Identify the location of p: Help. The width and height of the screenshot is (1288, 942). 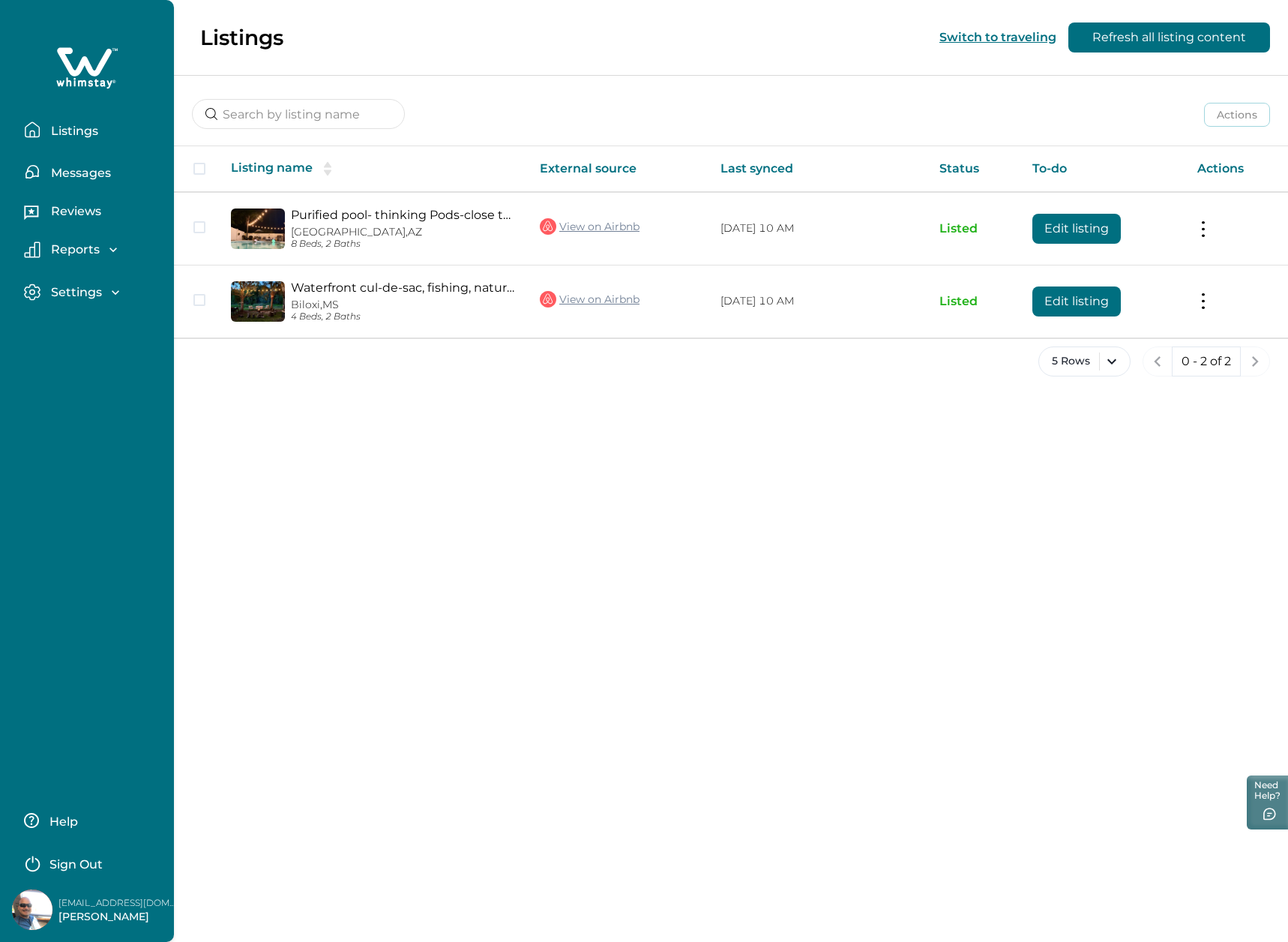
(62, 822).